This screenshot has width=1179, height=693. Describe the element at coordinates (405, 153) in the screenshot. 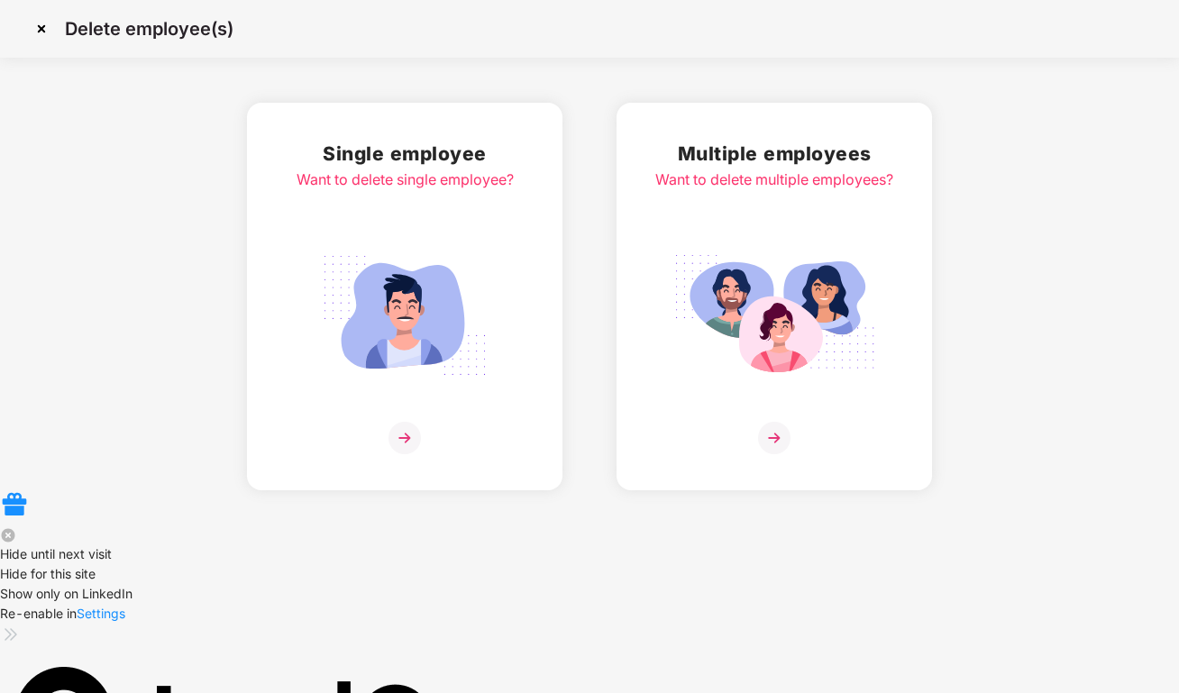

I see `h2: Single employee` at that location.